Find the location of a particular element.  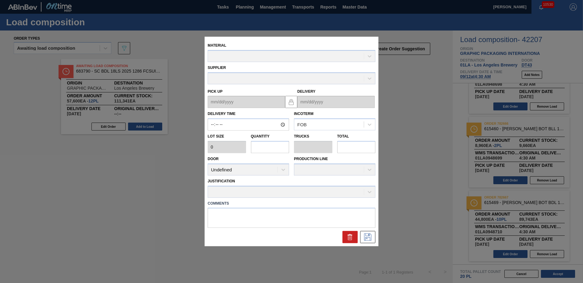

label: Lot size is located at coordinates (227, 137).